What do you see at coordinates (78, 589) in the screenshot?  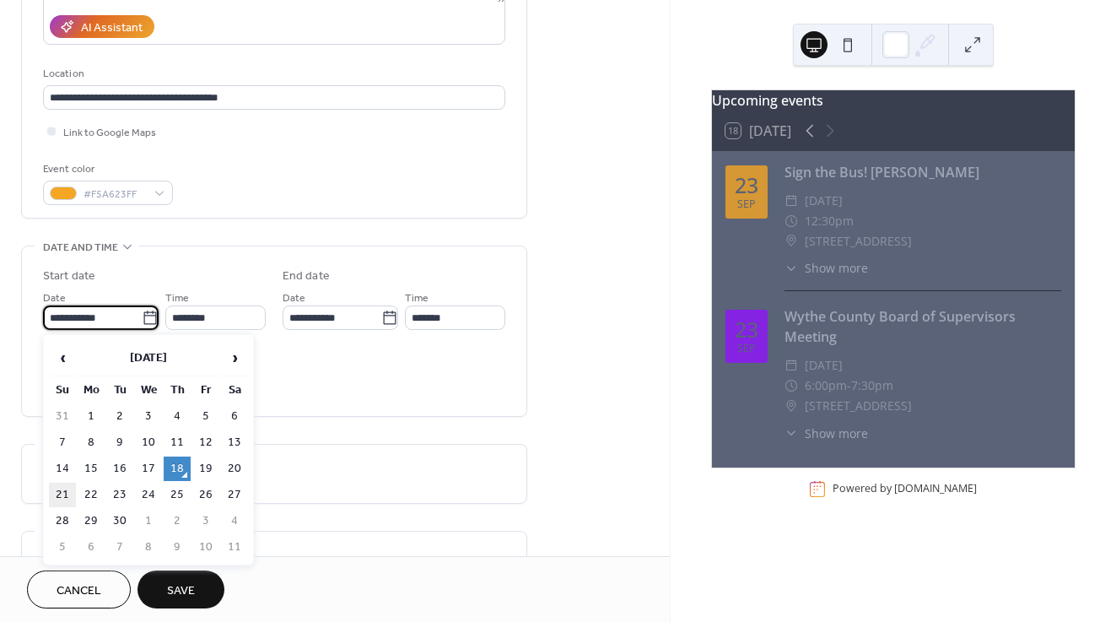 I see `a: Cancel` at bounding box center [78, 589].